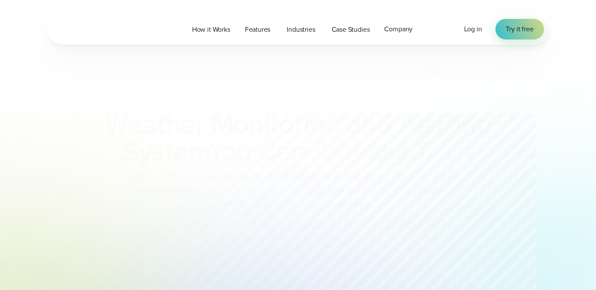  I want to click on a: How it Works, so click(211, 29).